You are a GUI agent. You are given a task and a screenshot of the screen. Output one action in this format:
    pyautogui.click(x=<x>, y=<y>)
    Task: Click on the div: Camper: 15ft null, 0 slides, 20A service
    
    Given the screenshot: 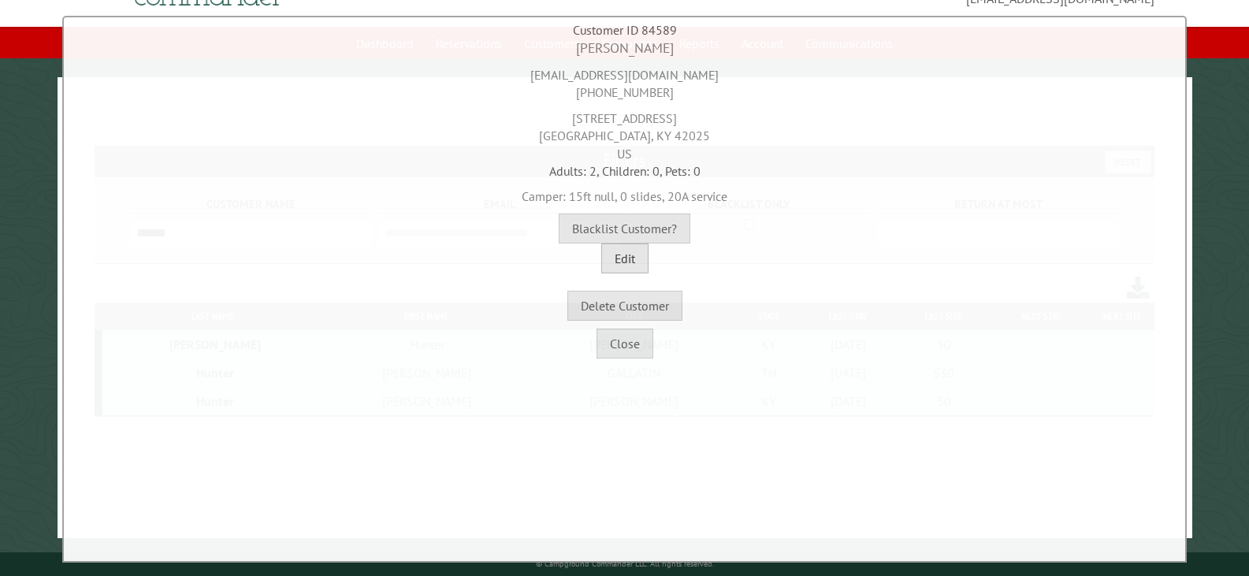 What is the action you would take?
    pyautogui.click(x=624, y=192)
    